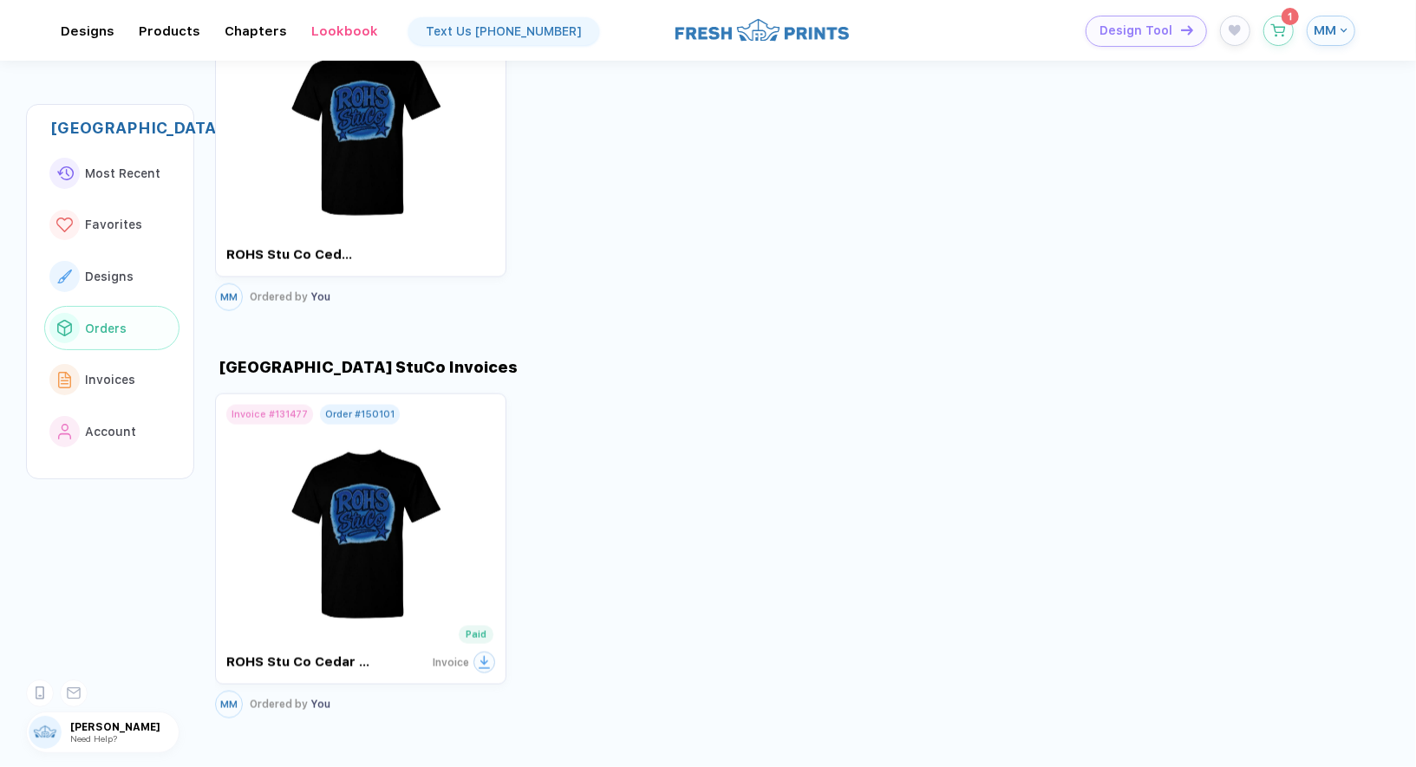  I want to click on span: Invoice, so click(451, 663).